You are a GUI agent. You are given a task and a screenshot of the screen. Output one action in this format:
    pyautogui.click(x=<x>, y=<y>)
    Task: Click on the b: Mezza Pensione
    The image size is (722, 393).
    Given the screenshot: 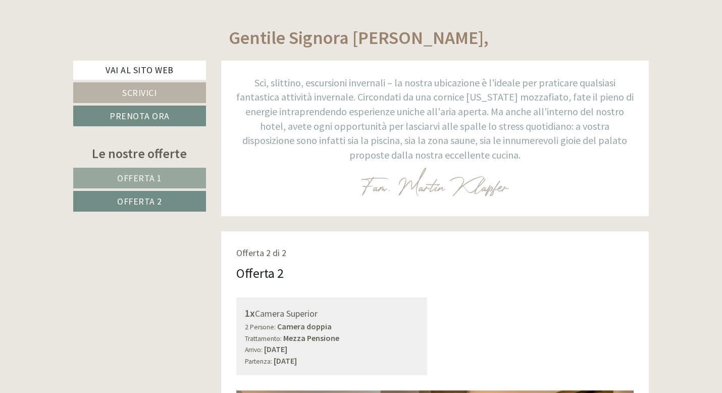 What is the action you would take?
    pyautogui.click(x=311, y=338)
    